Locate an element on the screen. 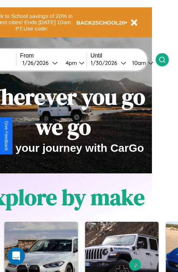  button: 4pm is located at coordinates (73, 63).